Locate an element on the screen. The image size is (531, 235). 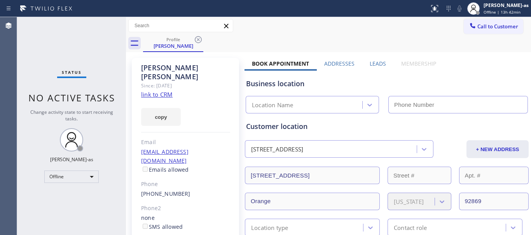
label: Leads is located at coordinates (378, 63).